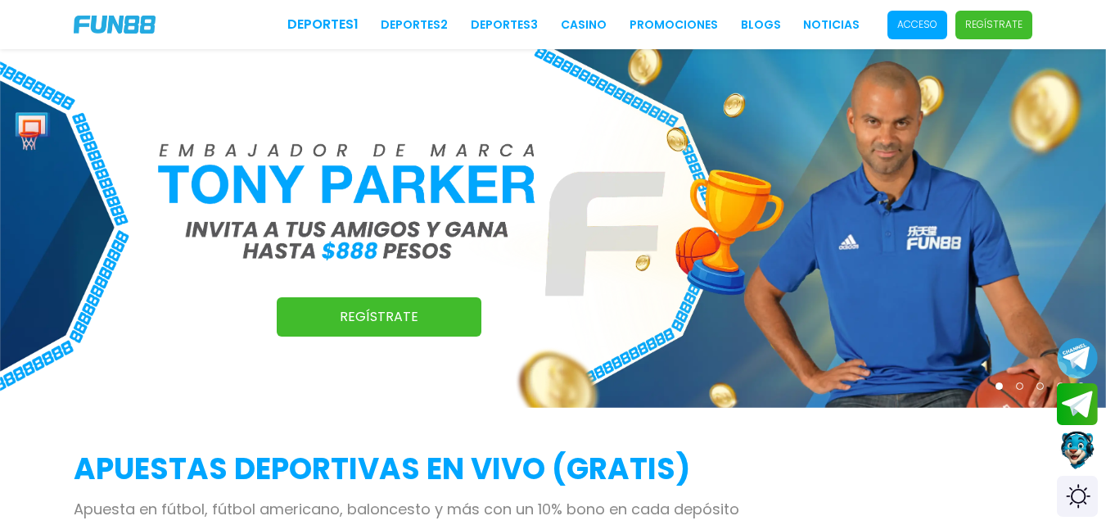 The width and height of the screenshot is (1106, 525). Describe the element at coordinates (917, 25) in the screenshot. I see `p: Acceso` at that location.